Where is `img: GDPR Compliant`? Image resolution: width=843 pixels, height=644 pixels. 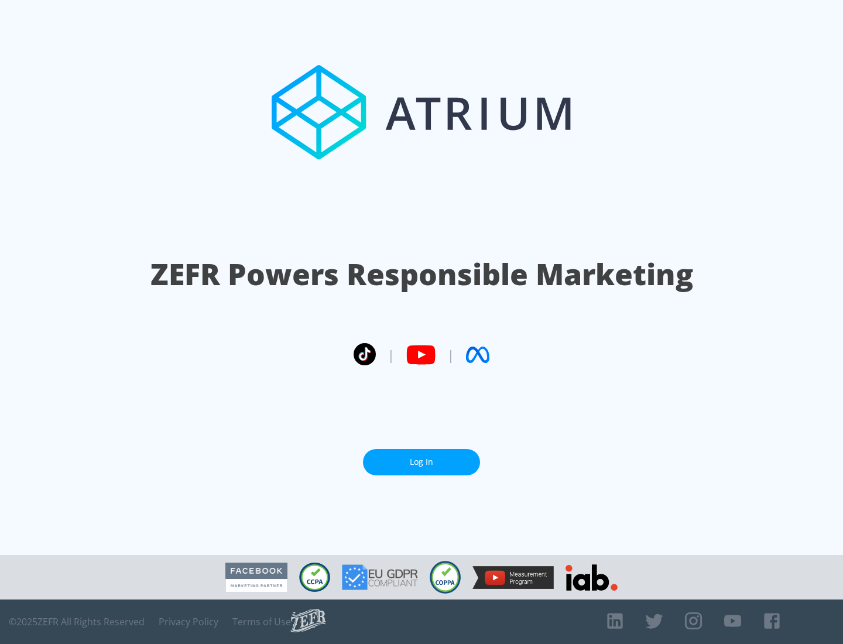
img: GDPR Compliant is located at coordinates (380, 577).